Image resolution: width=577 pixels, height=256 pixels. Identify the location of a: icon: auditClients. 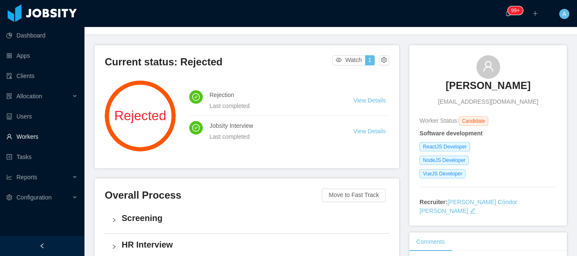
(42, 76).